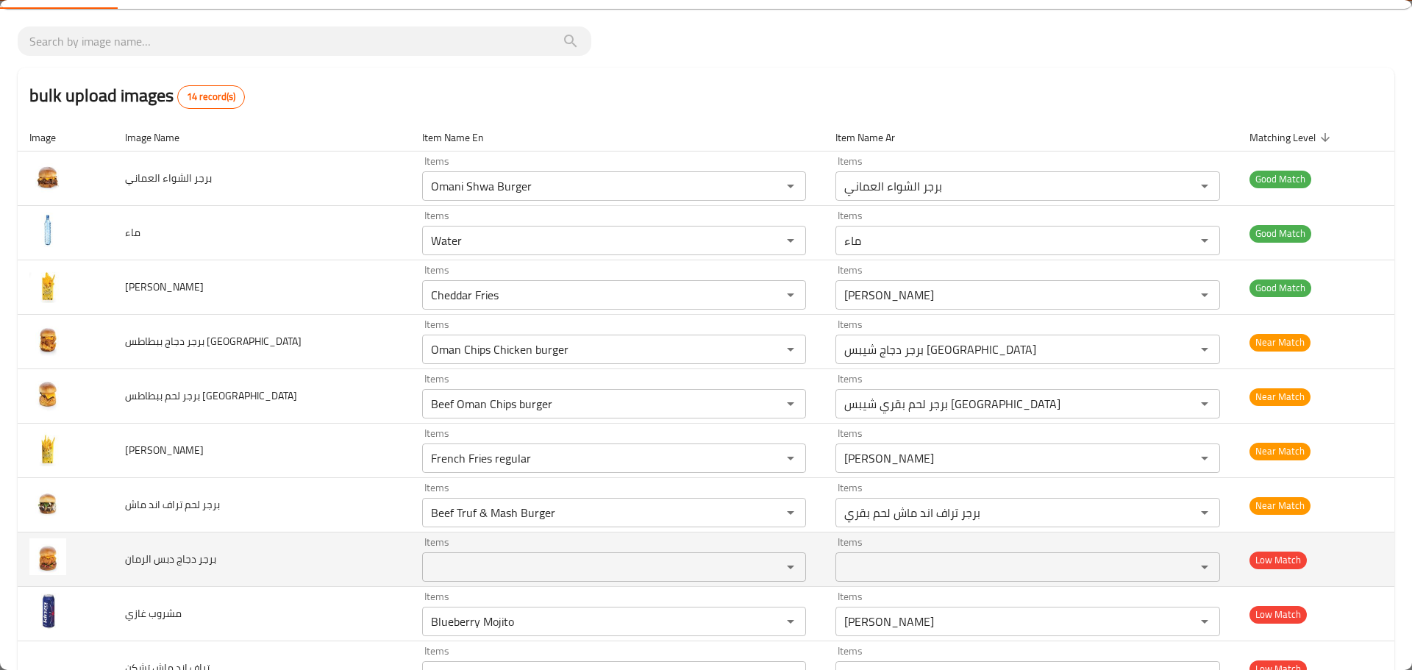  I want to click on img: برجر دجاج ببطاطس عمان, so click(48, 339).